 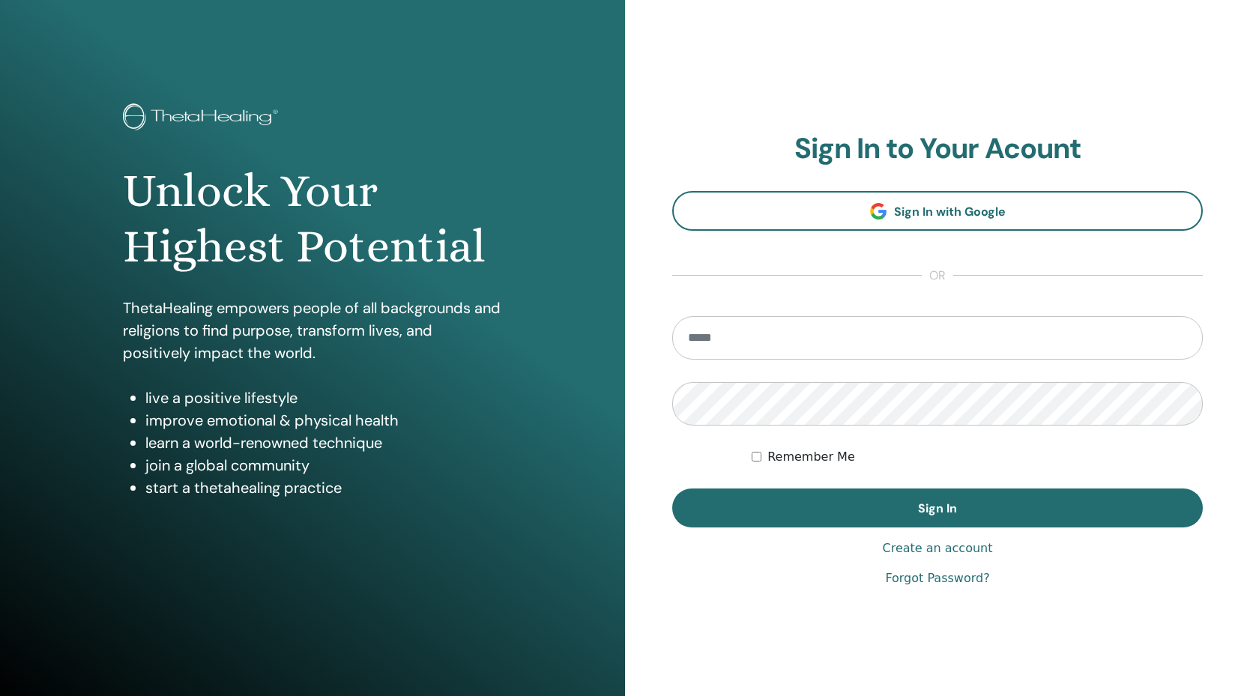 What do you see at coordinates (977, 457) in the screenshot?
I see `div: Keep me authenticated indefinitely or until I manually logout` at bounding box center [977, 457].